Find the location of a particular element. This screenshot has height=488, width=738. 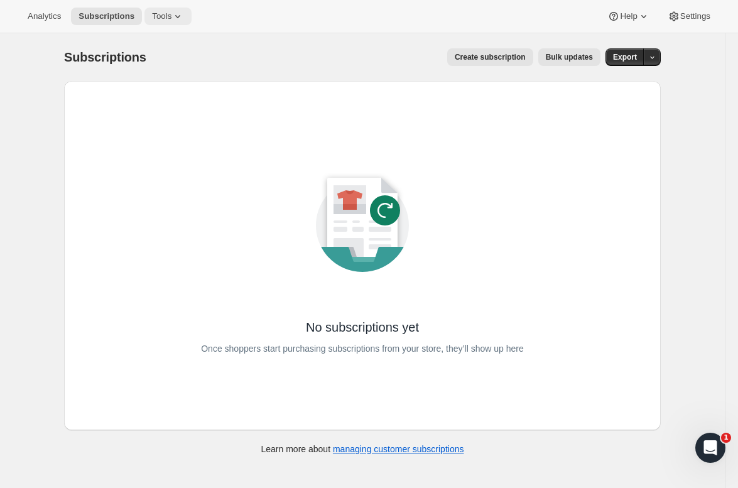

span: Create subscription is located at coordinates (490, 57).